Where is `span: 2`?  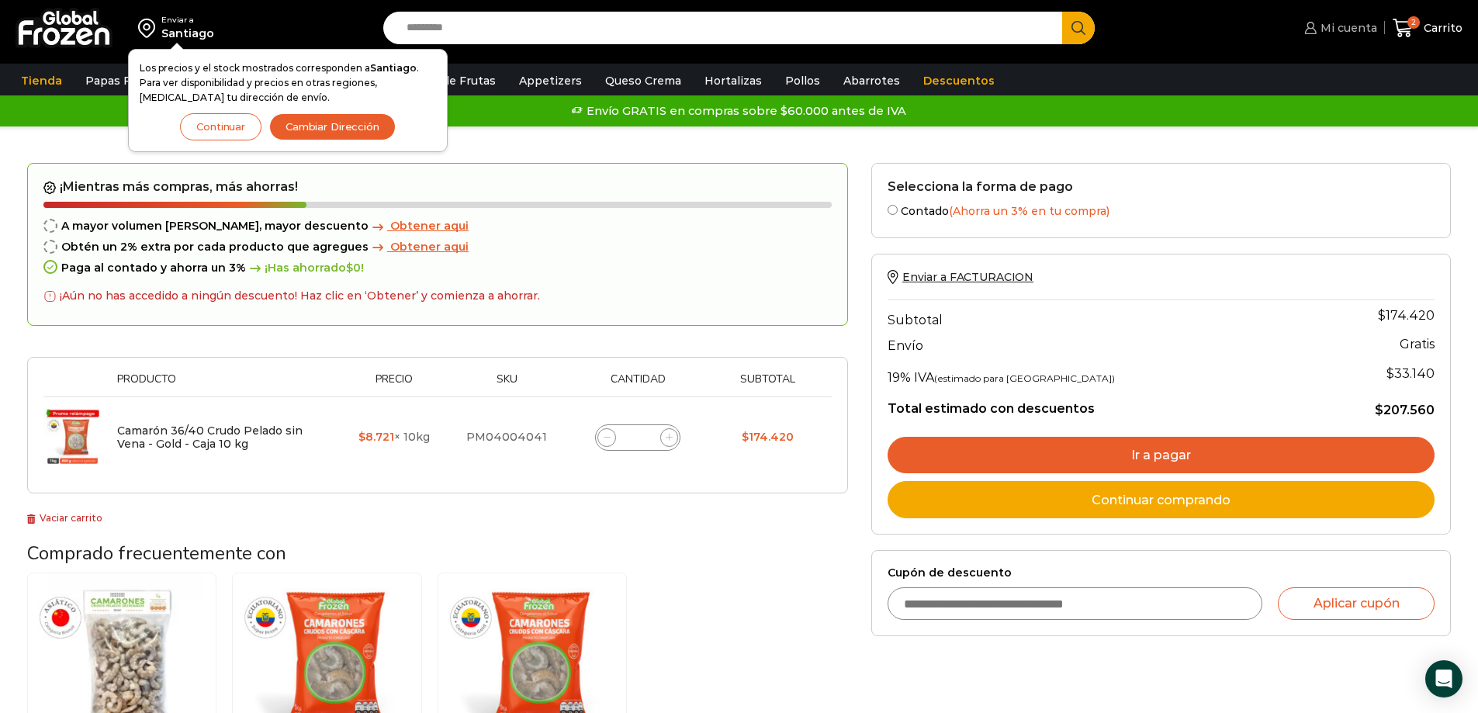
span: 2 is located at coordinates (1414, 22).